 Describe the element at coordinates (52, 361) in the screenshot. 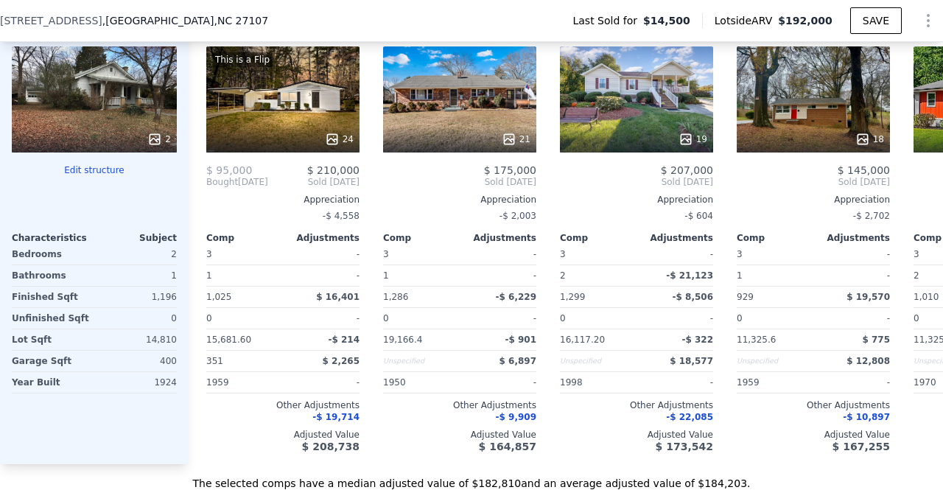

I see `div: Garage Sqft` at that location.